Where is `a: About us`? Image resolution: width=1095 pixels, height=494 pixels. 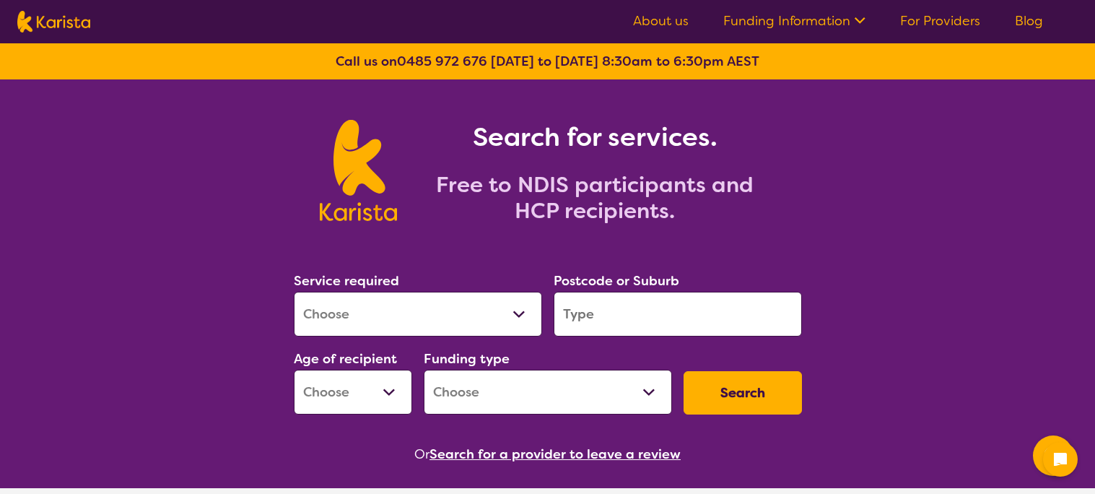 a: About us is located at coordinates (660, 21).